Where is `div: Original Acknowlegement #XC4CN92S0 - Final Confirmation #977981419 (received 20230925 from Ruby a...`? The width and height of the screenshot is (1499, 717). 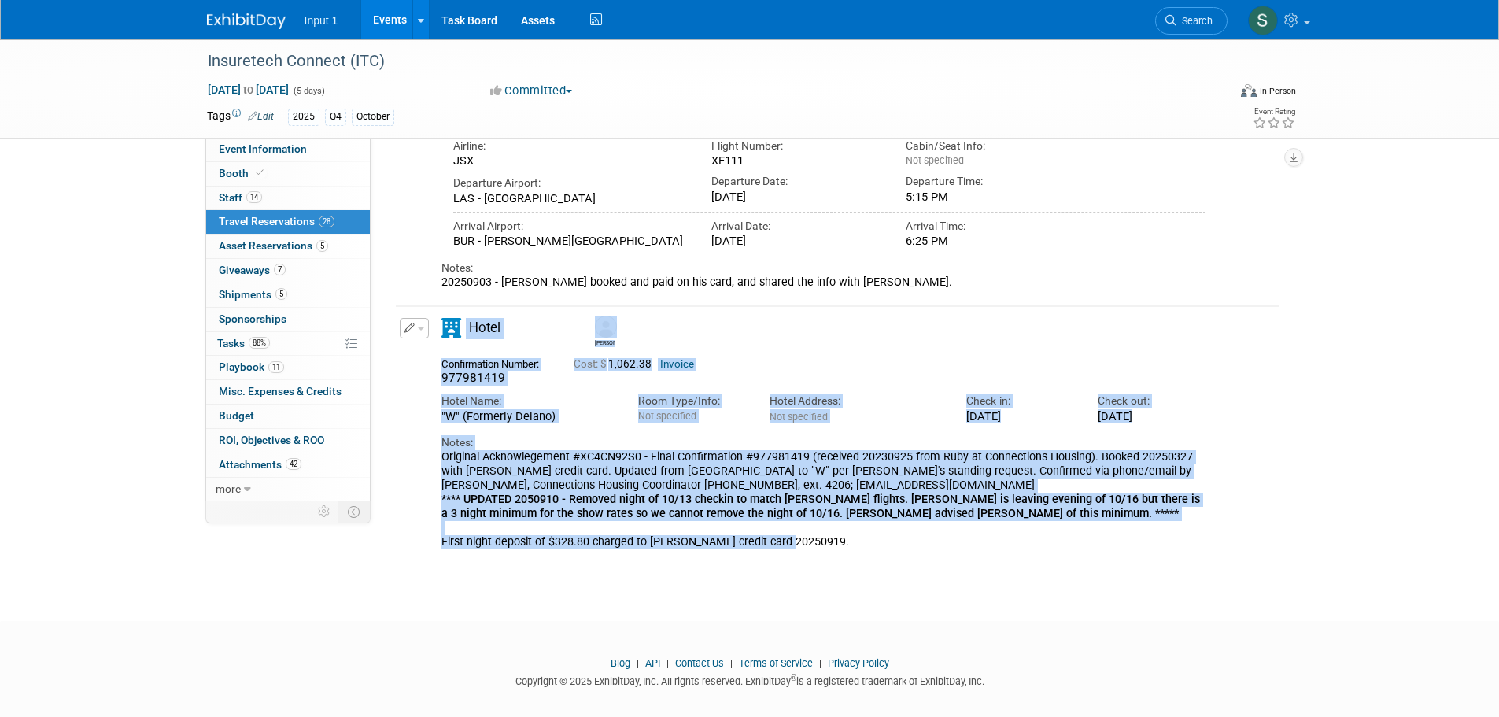
div: Original Acknowlegement #XC4CN92S0 - Final Confirmation #977981419 (received 20230925 from Ruby a... is located at coordinates (824, 499).